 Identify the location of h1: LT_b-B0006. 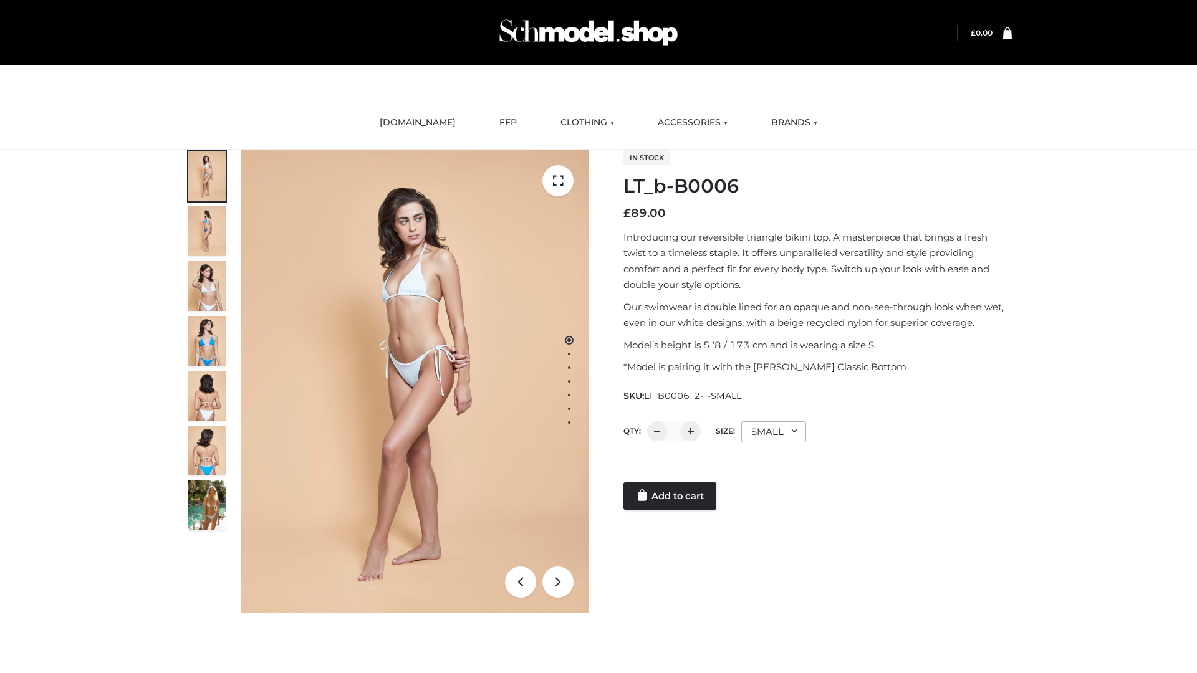
(817, 186).